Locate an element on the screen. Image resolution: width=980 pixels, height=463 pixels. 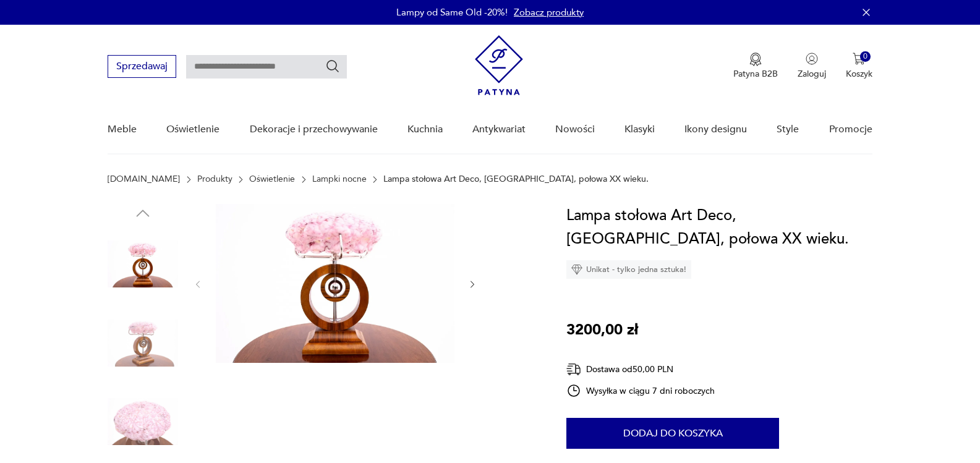
img: Ikonka użytkownika is located at coordinates (812, 59).